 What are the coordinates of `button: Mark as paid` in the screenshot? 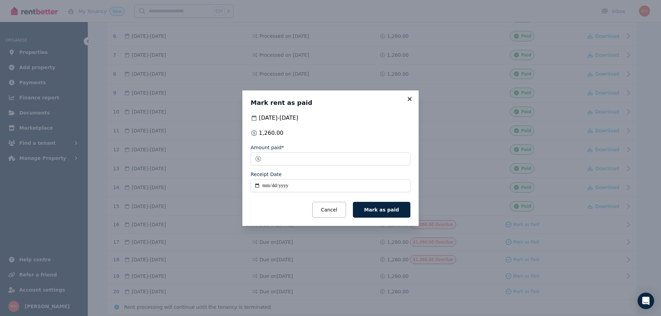 It's located at (381, 210).